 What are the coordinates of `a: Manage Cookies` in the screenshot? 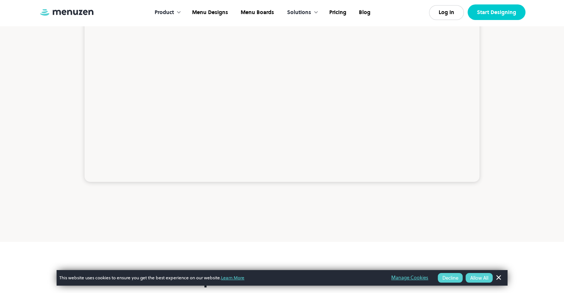 It's located at (410, 278).